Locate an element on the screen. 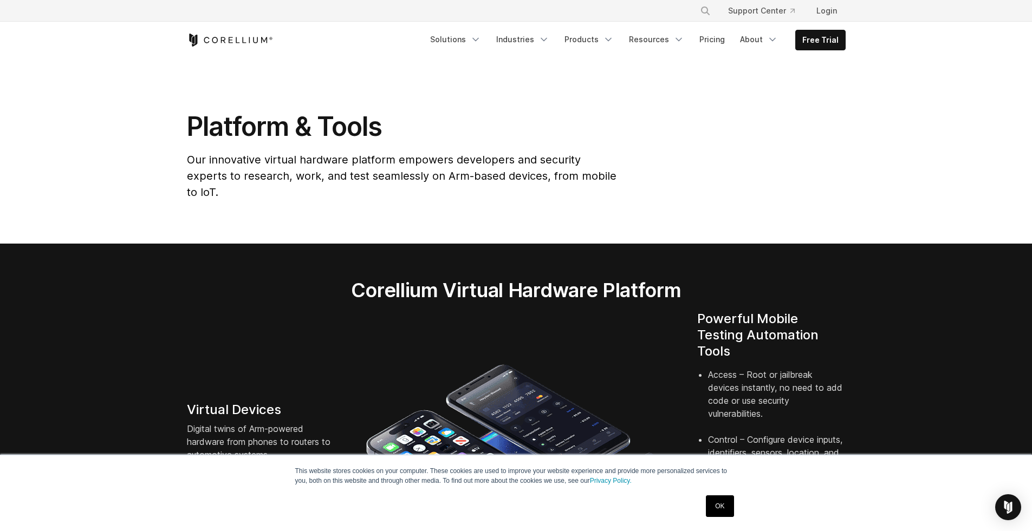 The image size is (1032, 531). a: Industries is located at coordinates (523, 40).